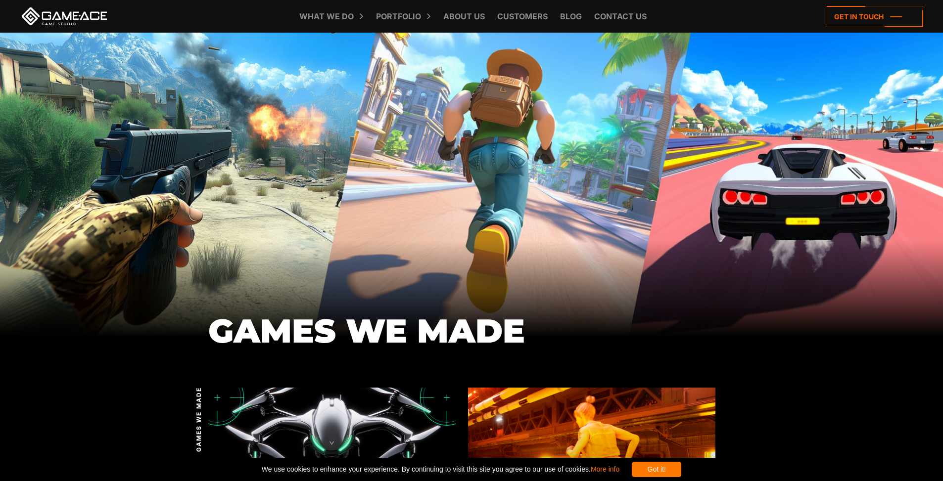  I want to click on span: We use cookies to enhance your experience. By continuing to visit this site you agree to our use ..., so click(440, 470).